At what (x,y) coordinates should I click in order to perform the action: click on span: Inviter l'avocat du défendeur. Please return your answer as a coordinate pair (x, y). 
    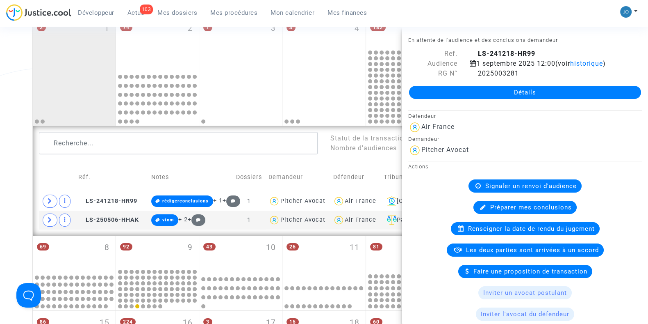
    Looking at the image, I should click on (525, 314).